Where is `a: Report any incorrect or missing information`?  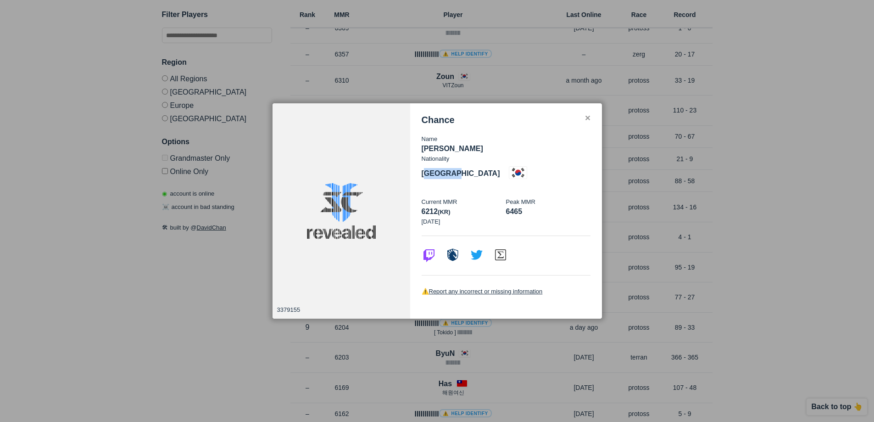
a: Report any incorrect or missing information is located at coordinates (486, 291).